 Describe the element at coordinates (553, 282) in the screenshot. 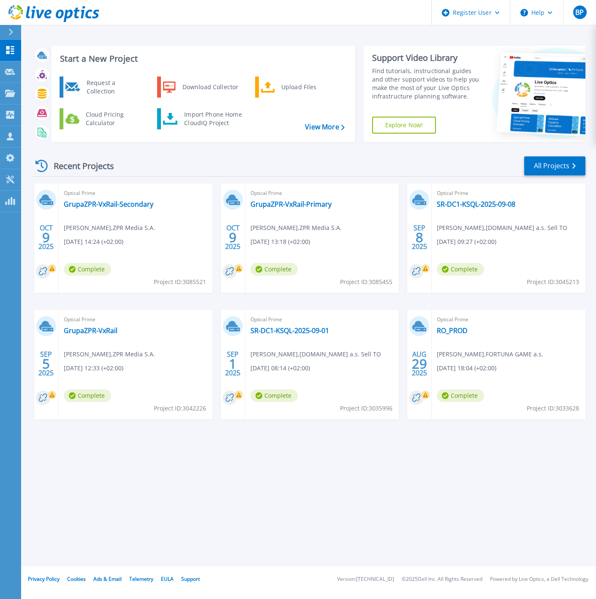

I see `span: Project ID: 3045213` at that location.